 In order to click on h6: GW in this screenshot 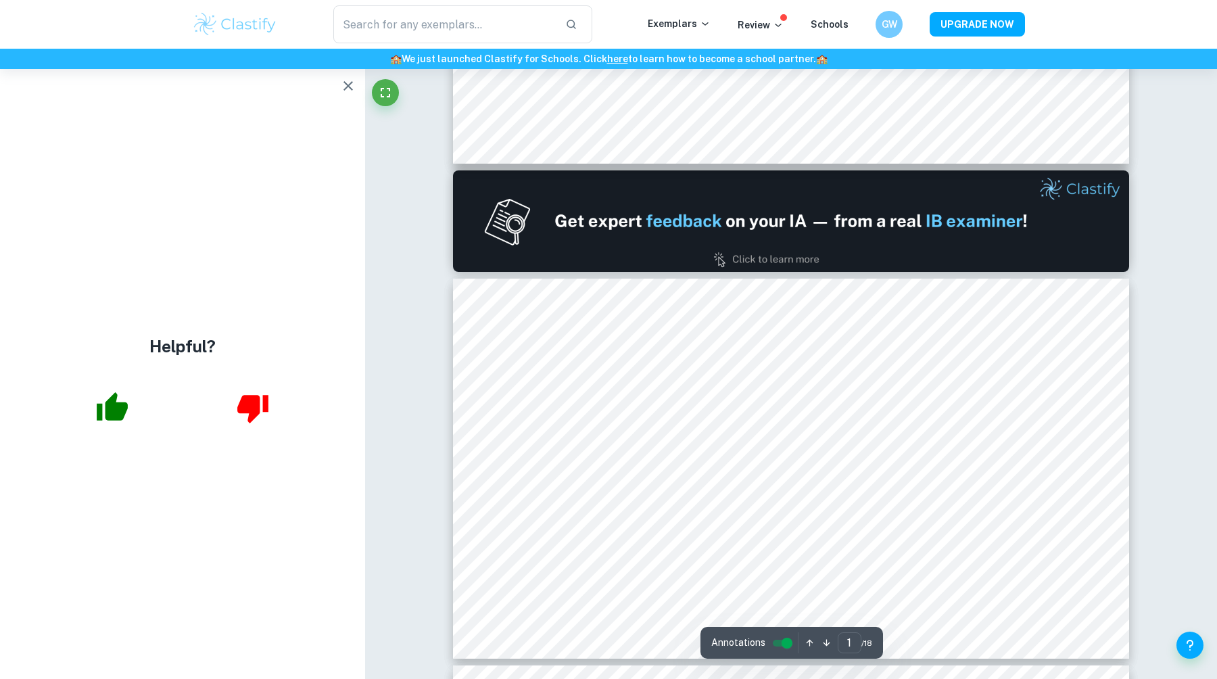, I will do `click(889, 24)`.